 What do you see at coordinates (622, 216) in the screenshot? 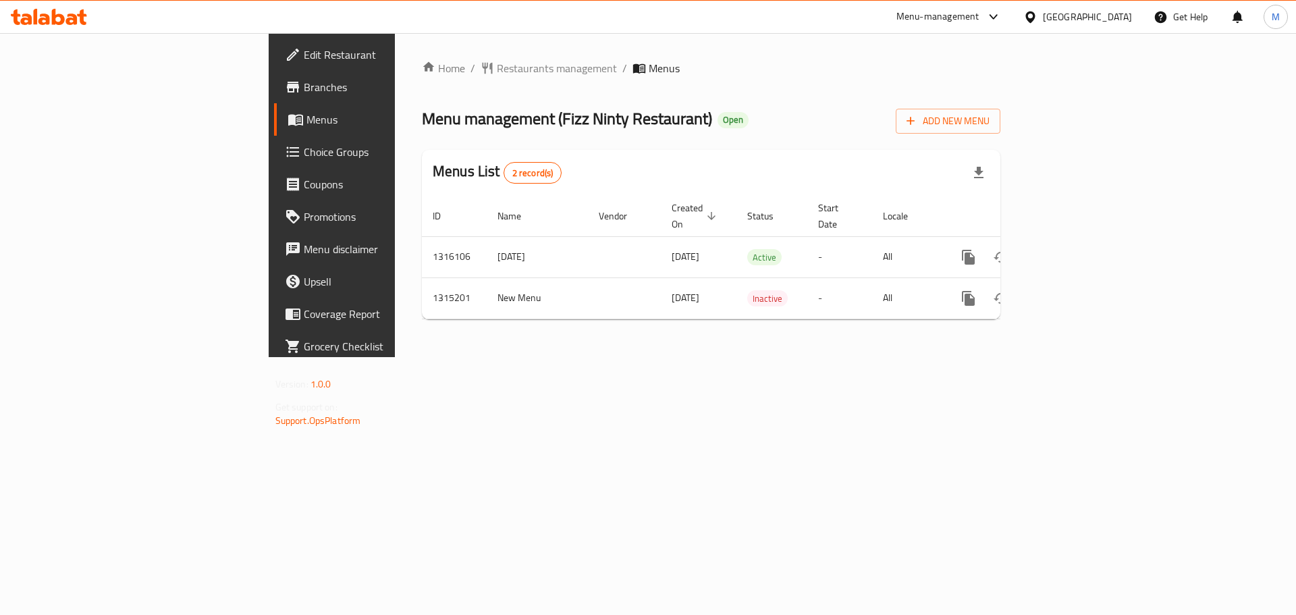
I see `span: Vendor` at bounding box center [622, 216].